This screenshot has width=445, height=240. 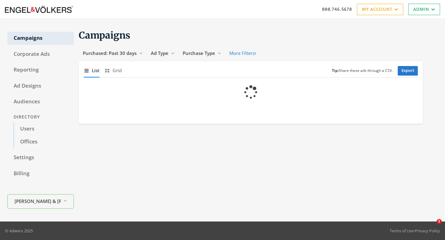 What do you see at coordinates (362, 71) in the screenshot?
I see `small: Share these ads through a CSV.` at bounding box center [362, 71].